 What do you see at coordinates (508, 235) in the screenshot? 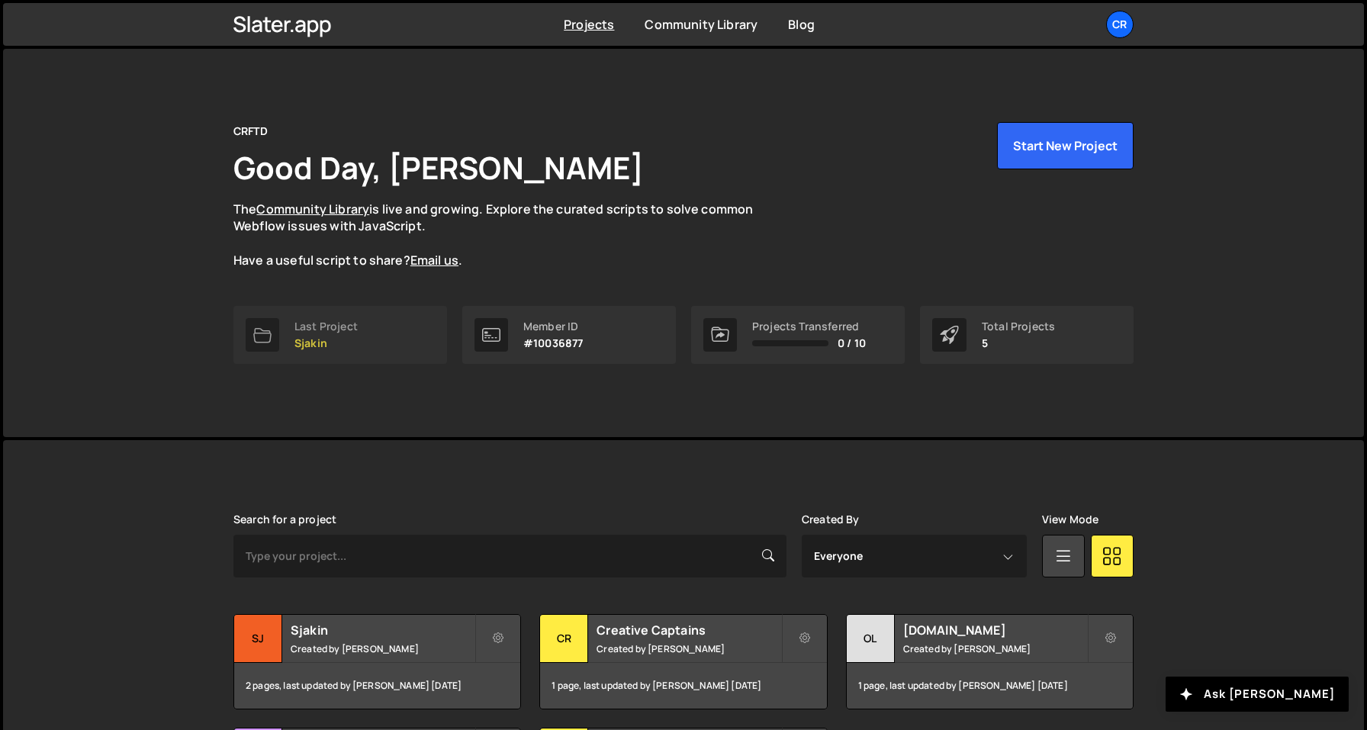
I see `p: The is live and growing. Explore the curated scripts to solve common Webflow issues with JavaScri...` at bounding box center [508, 235].